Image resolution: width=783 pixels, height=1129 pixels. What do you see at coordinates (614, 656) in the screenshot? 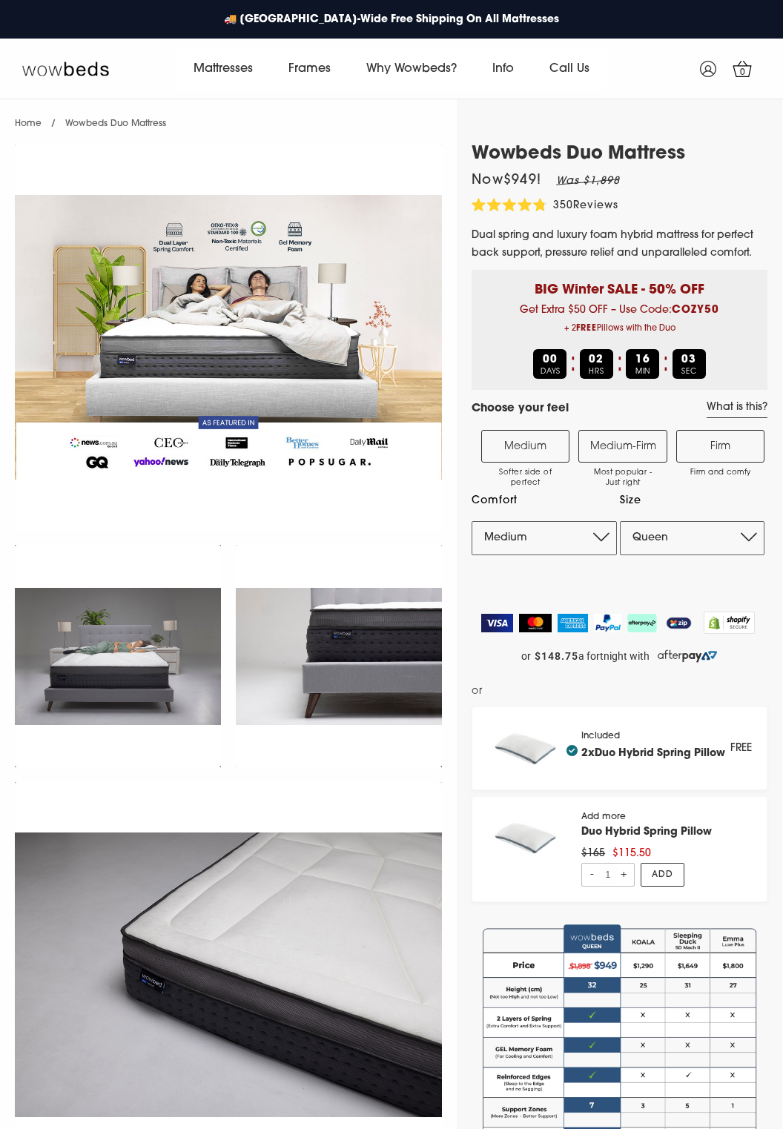
I see `span: a fortnight with` at bounding box center [614, 656].